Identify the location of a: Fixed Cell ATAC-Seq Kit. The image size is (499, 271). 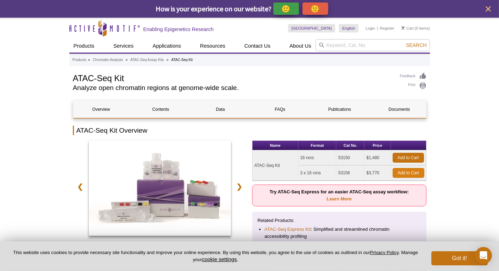
(290, 243).